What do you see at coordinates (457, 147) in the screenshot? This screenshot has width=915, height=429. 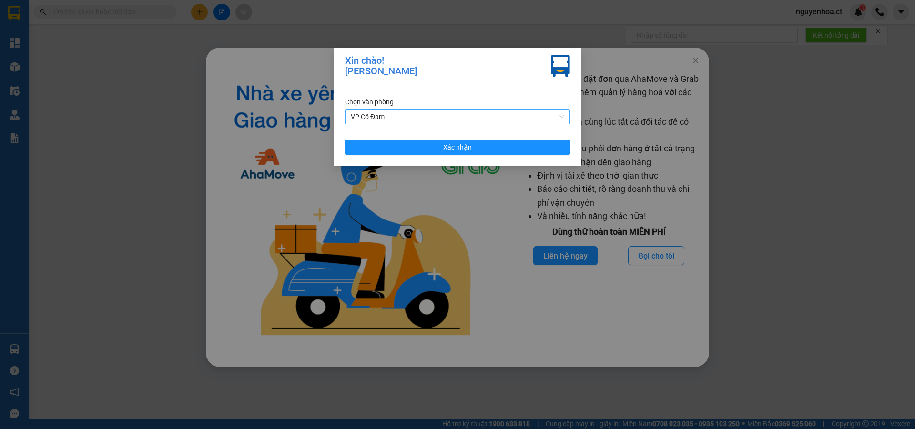 I see `span: Xác nhận` at bounding box center [457, 147].